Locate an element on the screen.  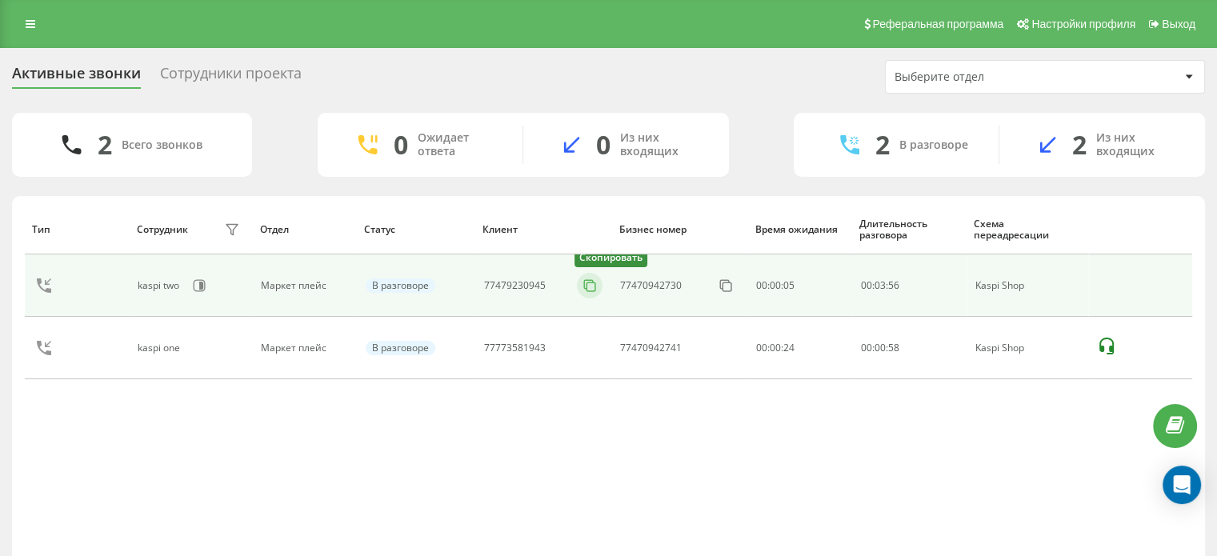
span: Реферальная программа is located at coordinates (938, 24).